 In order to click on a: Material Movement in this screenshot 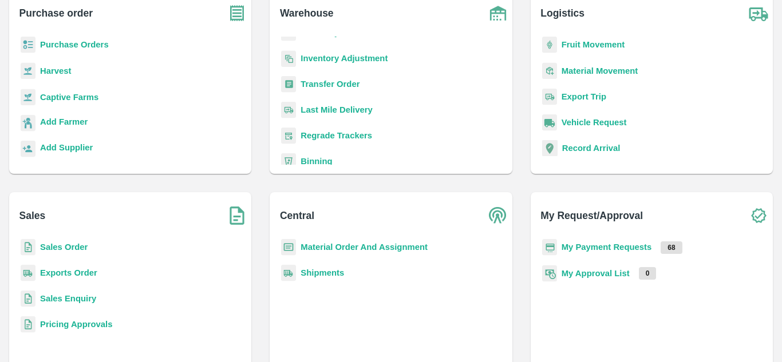, I will do `click(600, 71)`.